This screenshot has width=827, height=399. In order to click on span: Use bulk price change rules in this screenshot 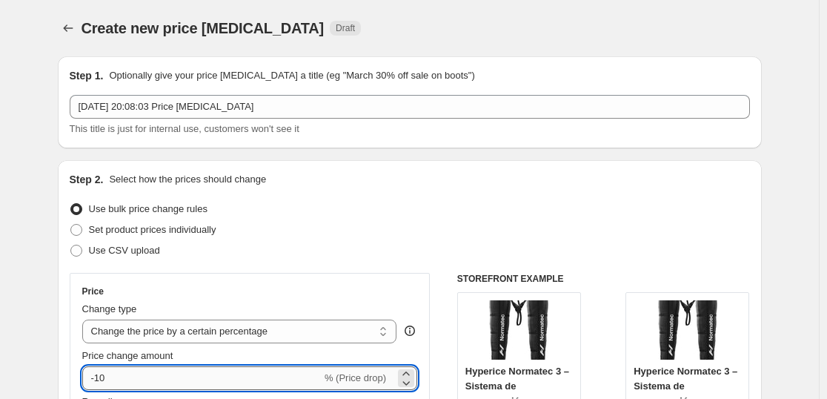, I will do `click(148, 208)`.